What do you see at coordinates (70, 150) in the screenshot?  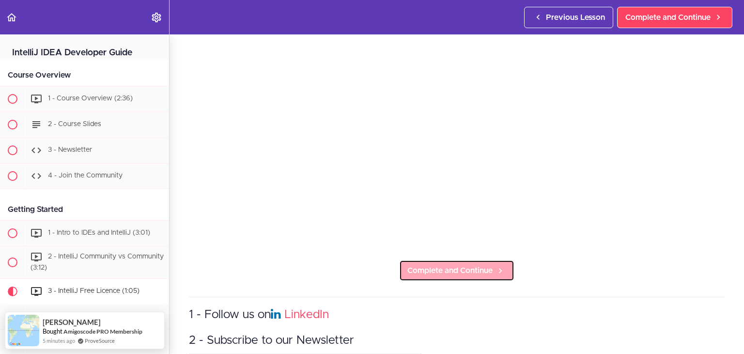 I see `span: 3 - Newsletter` at bounding box center [70, 150].